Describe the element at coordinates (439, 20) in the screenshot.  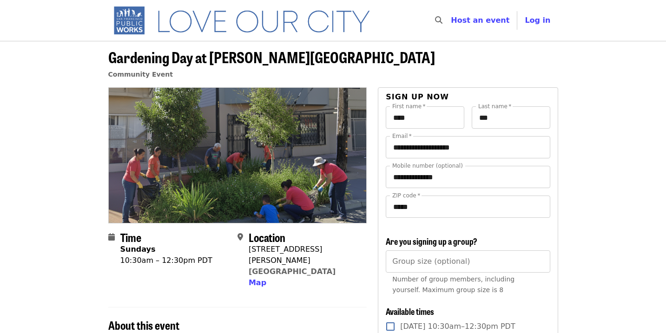
I see `i: search icon` at that location.